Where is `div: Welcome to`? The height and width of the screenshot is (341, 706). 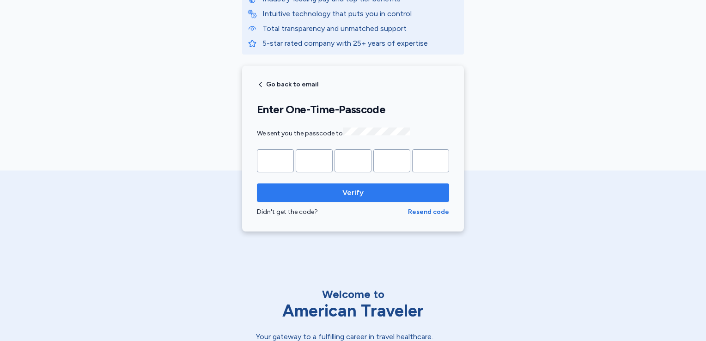 div: Welcome to is located at coordinates (353, 294).